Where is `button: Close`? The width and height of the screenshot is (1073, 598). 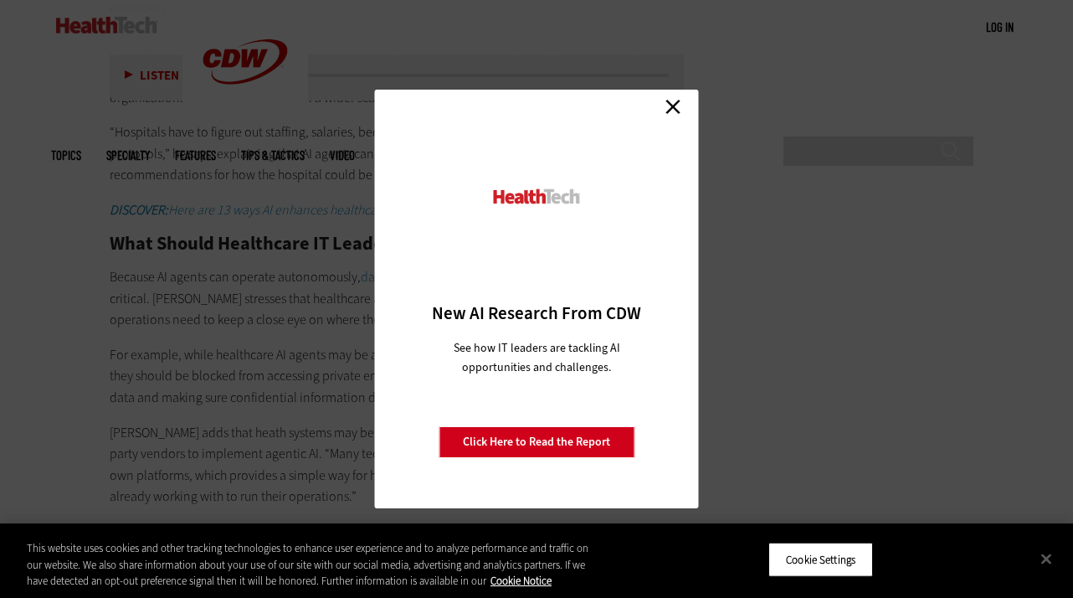 button: Close is located at coordinates (1046, 558).